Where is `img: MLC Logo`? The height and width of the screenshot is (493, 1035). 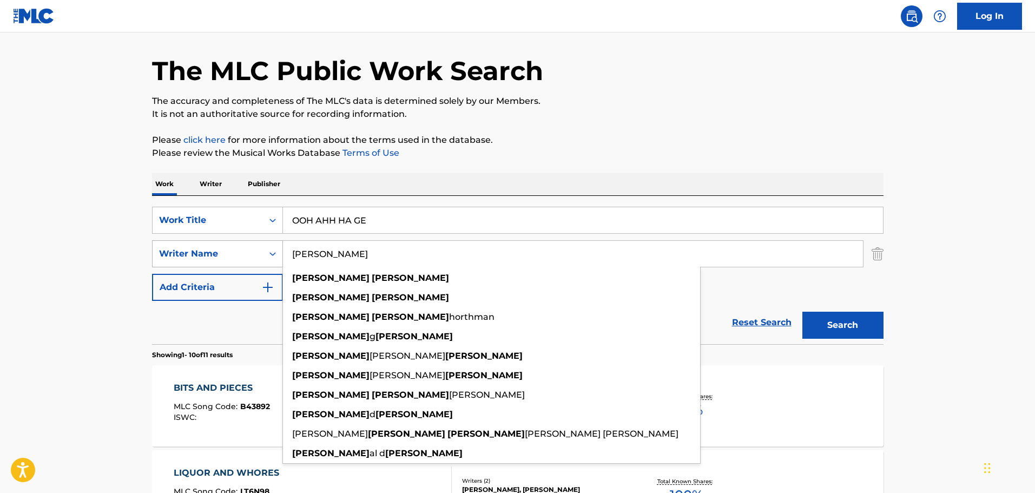 img: MLC Logo is located at coordinates (34, 16).